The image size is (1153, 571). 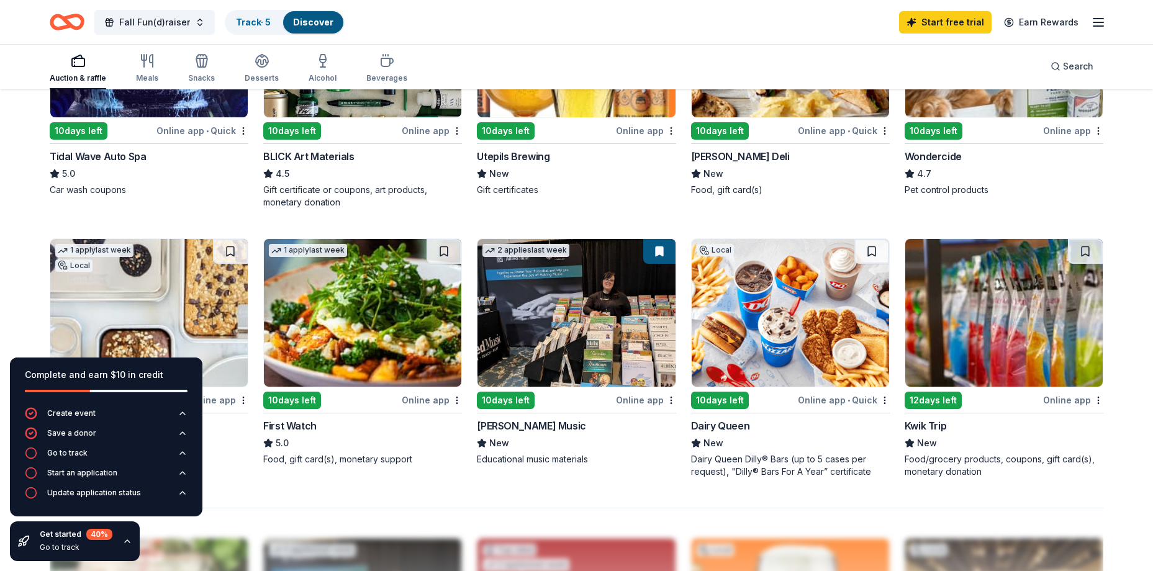 I want to click on a: Image for Kwik Trip12days leftOnline appKwik TripNewFood/grocery products, coupons, gift card(s),..., so click(x=1004, y=358).